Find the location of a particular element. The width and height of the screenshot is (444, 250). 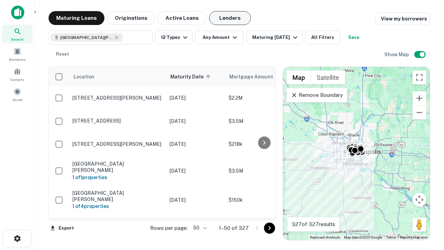

button: Originations is located at coordinates (131, 18).